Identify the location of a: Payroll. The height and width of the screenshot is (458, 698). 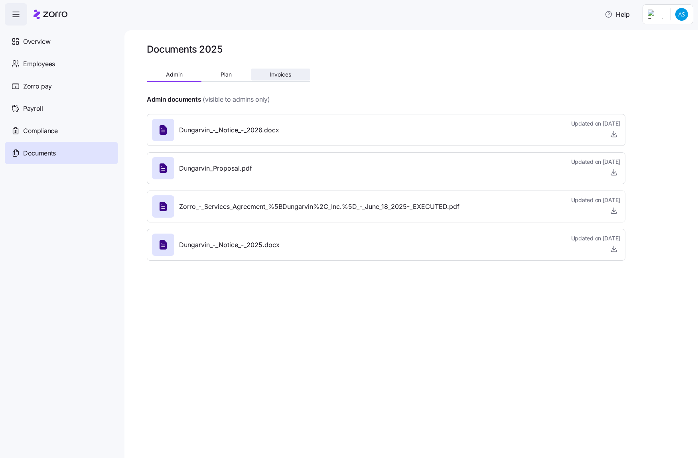
(61, 109).